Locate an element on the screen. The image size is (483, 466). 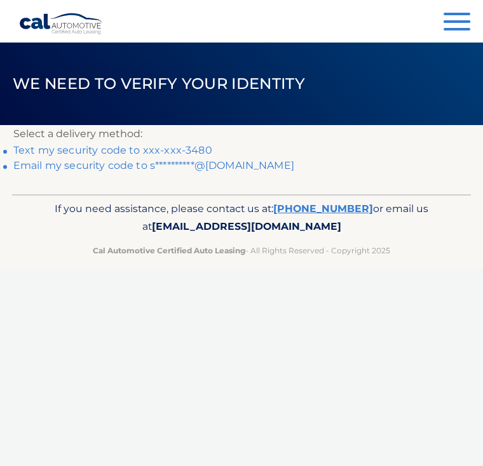
p: Select a delivery method: is located at coordinates (241, 134).